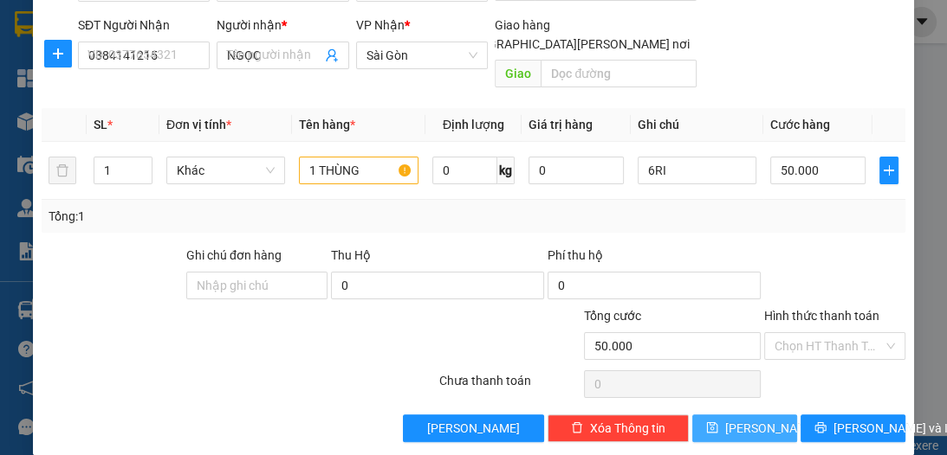 Image resolution: width=947 pixels, height=455 pixels. Describe the element at coordinates (208, 216) in the screenshot. I see `div: Tổng: 1` at that location.